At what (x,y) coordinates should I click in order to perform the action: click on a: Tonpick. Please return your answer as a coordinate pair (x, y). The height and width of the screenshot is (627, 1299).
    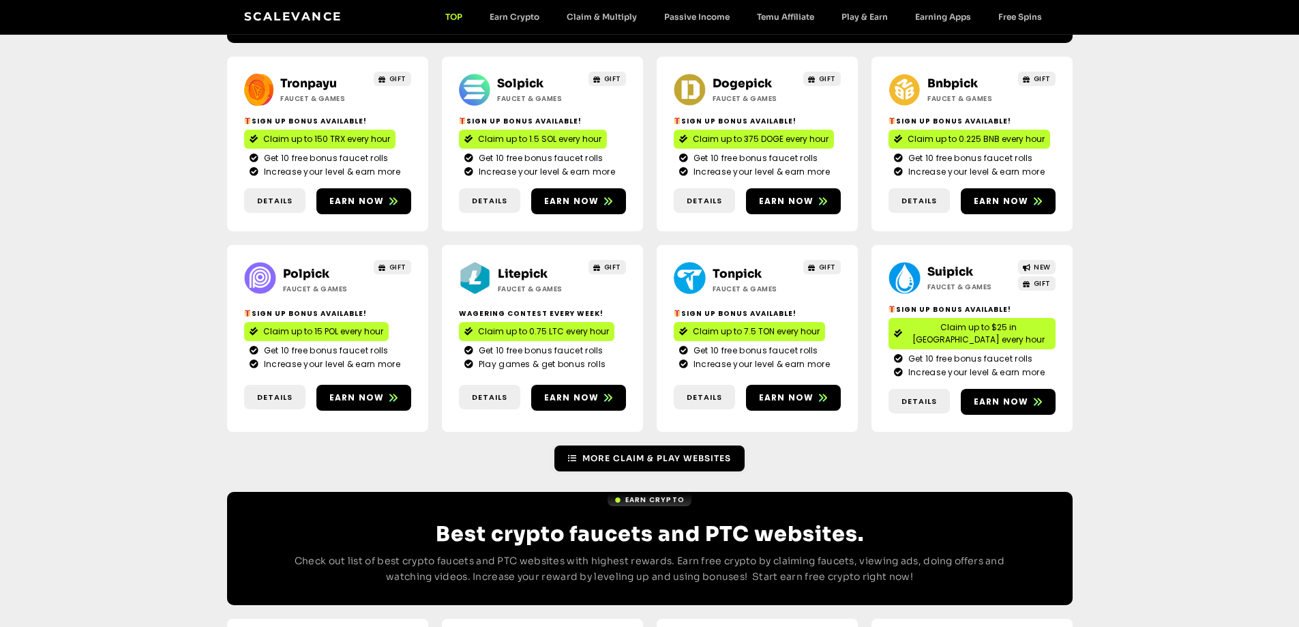
    Looking at the image, I should click on (737, 273).